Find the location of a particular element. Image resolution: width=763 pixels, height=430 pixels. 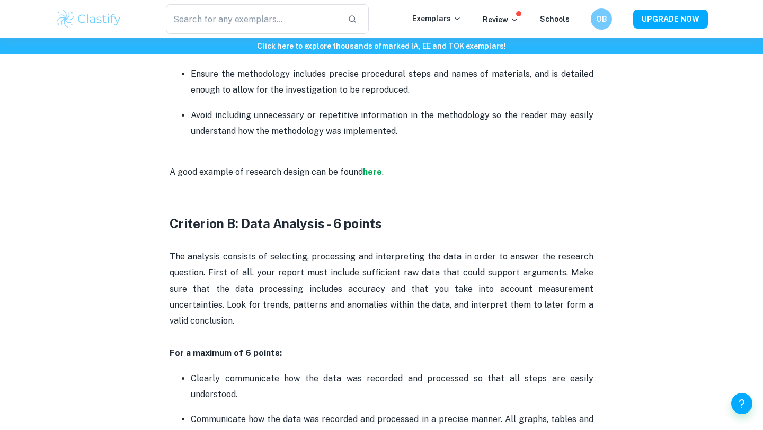

p: Avoid including unnecessary or repetitive information in the methodology so the reader may easily... is located at coordinates (392, 124).